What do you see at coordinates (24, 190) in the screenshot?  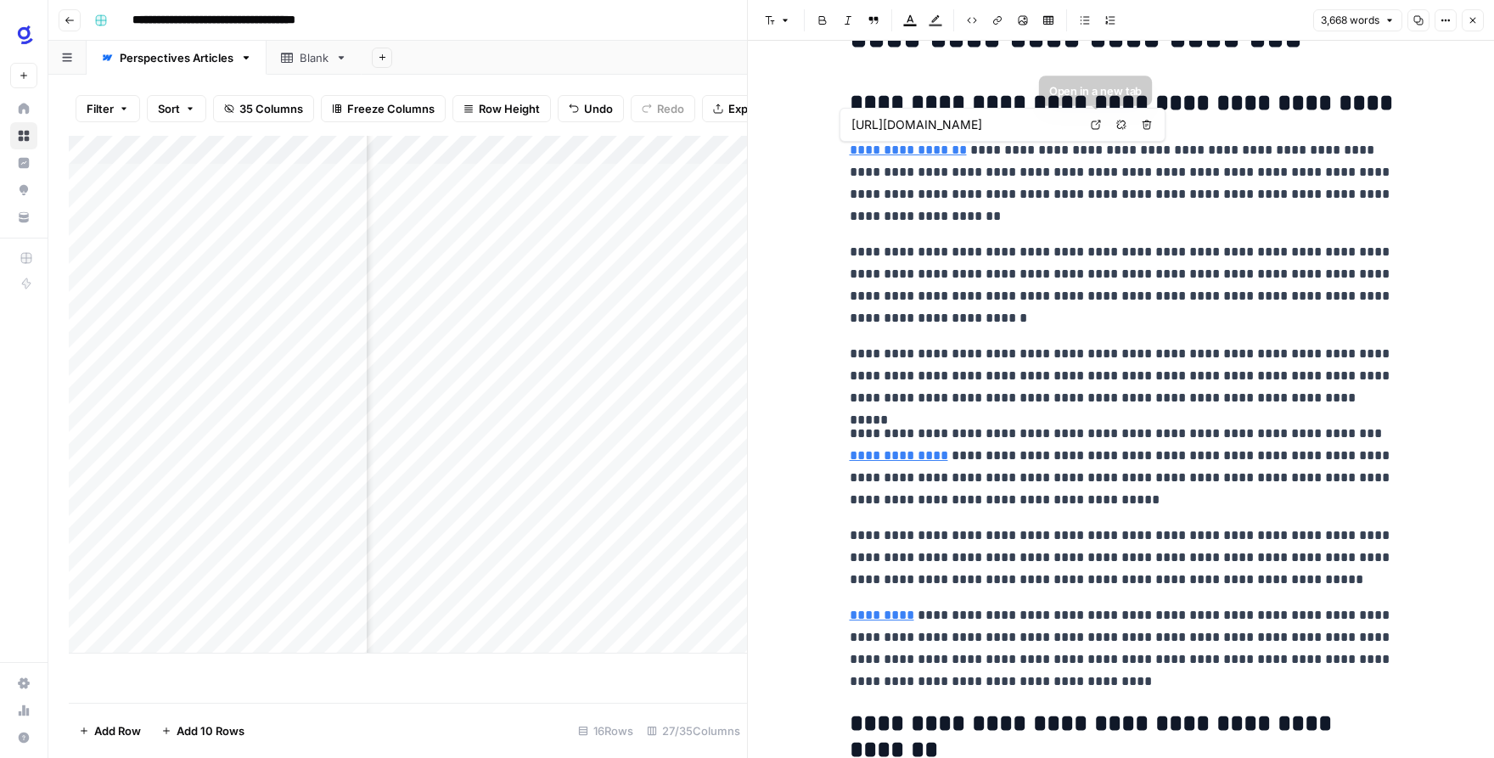 I see `a: Opportunities` at bounding box center [24, 190].